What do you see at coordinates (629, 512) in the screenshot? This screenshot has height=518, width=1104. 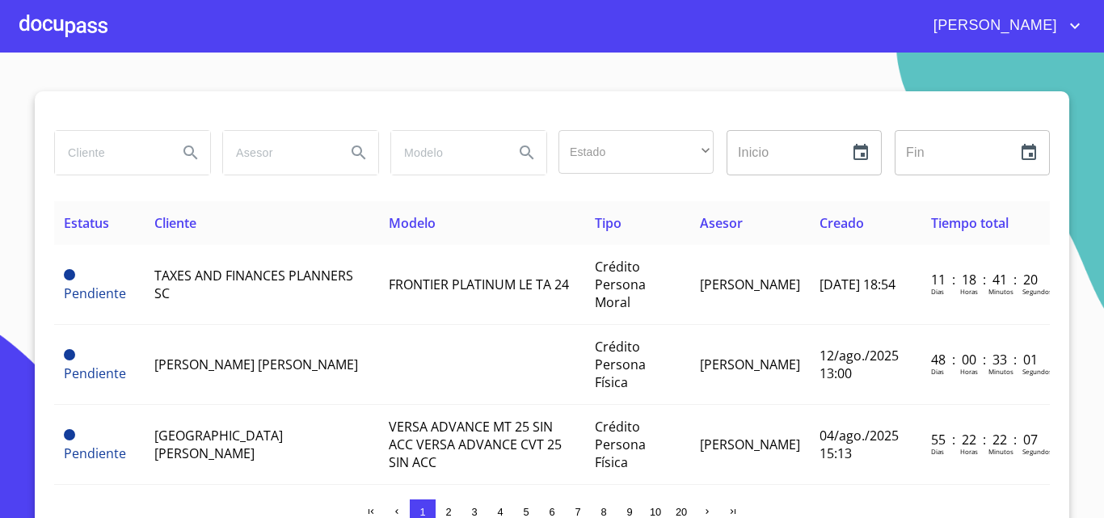 I see `span: 9` at bounding box center [629, 512].